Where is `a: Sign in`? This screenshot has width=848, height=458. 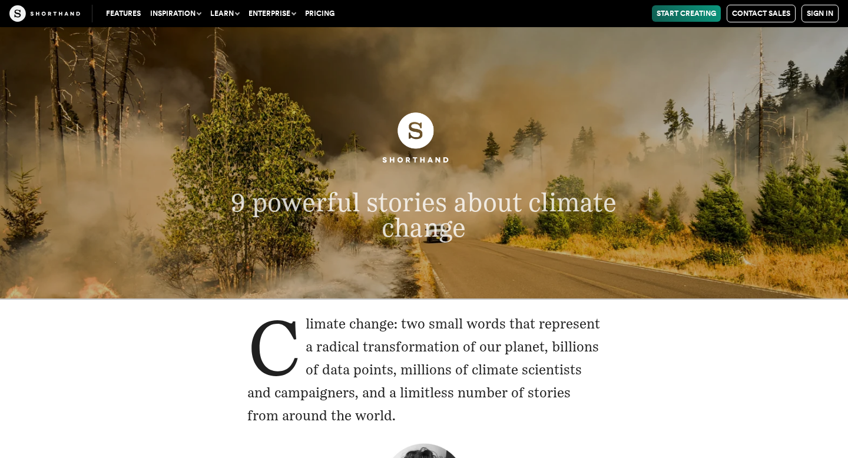 a: Sign in is located at coordinates (820, 14).